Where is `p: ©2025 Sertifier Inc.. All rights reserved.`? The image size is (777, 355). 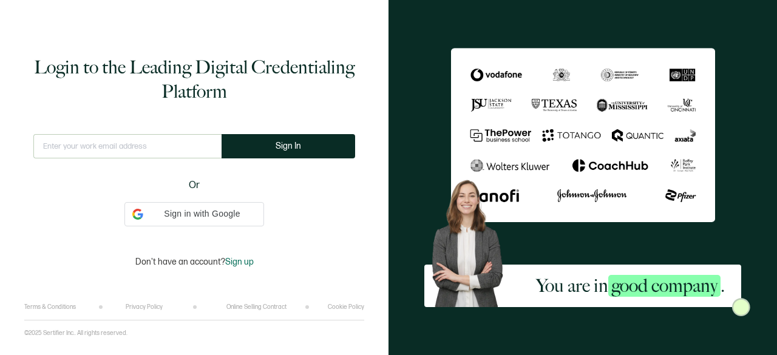 p: ©2025 Sertifier Inc.. All rights reserved. is located at coordinates (76, 333).